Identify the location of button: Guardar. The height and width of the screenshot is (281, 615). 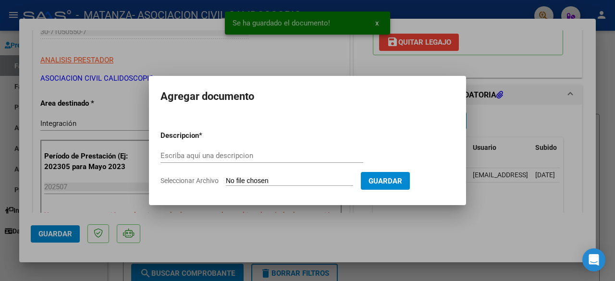
(385, 181).